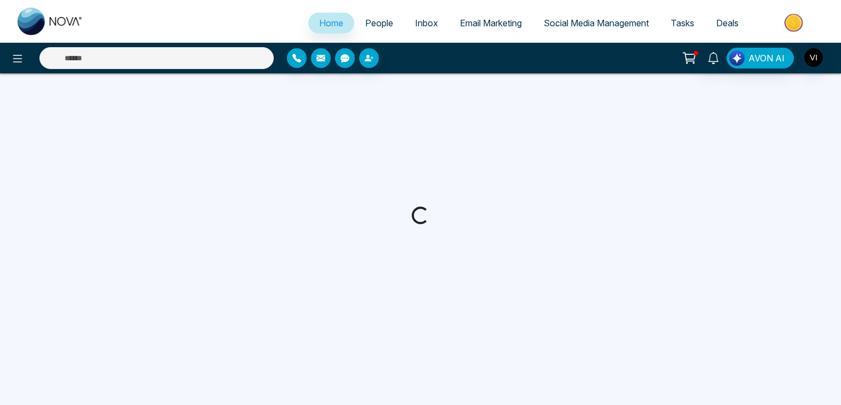 This screenshot has height=405, width=841. Describe the element at coordinates (596, 23) in the screenshot. I see `span: Social Media Management` at that location.